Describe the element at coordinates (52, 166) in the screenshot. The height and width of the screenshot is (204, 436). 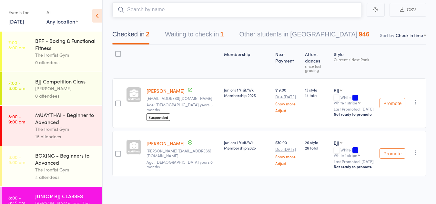
I see `a: 8:00 -9:00 amBOXING - Beginners to AdvancedThe Ironfist Gym4 attendees` at that location.